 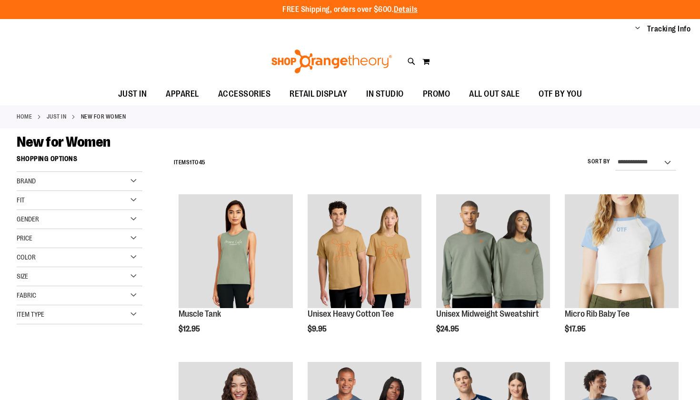 What do you see at coordinates (26, 181) in the screenshot?
I see `span: Brand` at bounding box center [26, 181].